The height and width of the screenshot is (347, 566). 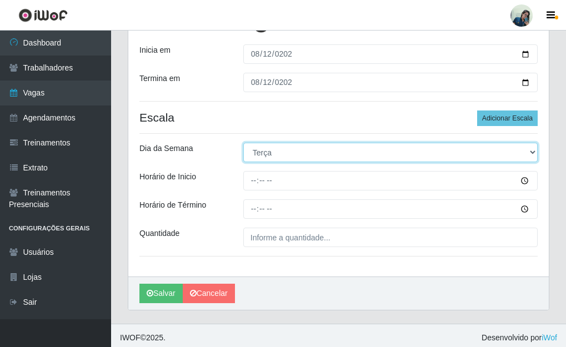 What do you see at coordinates (155, 50) in the screenshot?
I see `label: Inicia em` at bounding box center [155, 50].